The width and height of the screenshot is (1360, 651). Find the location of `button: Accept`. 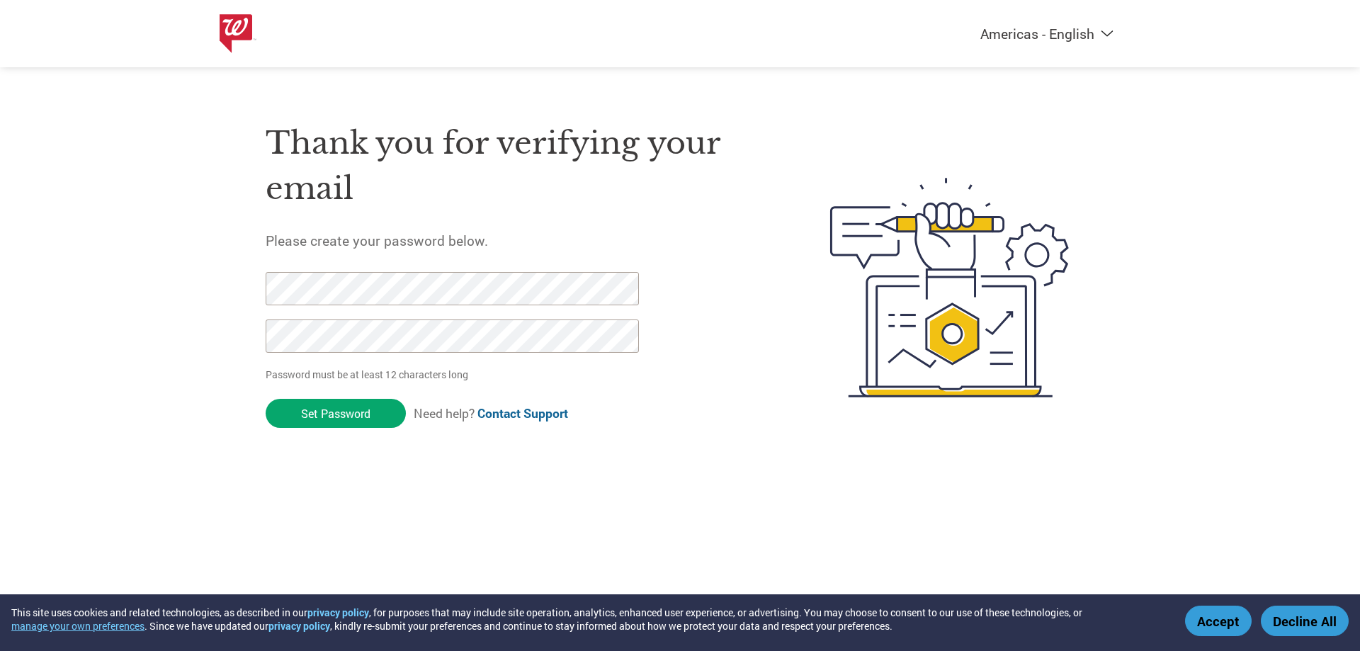

button: Accept is located at coordinates (1219, 621).